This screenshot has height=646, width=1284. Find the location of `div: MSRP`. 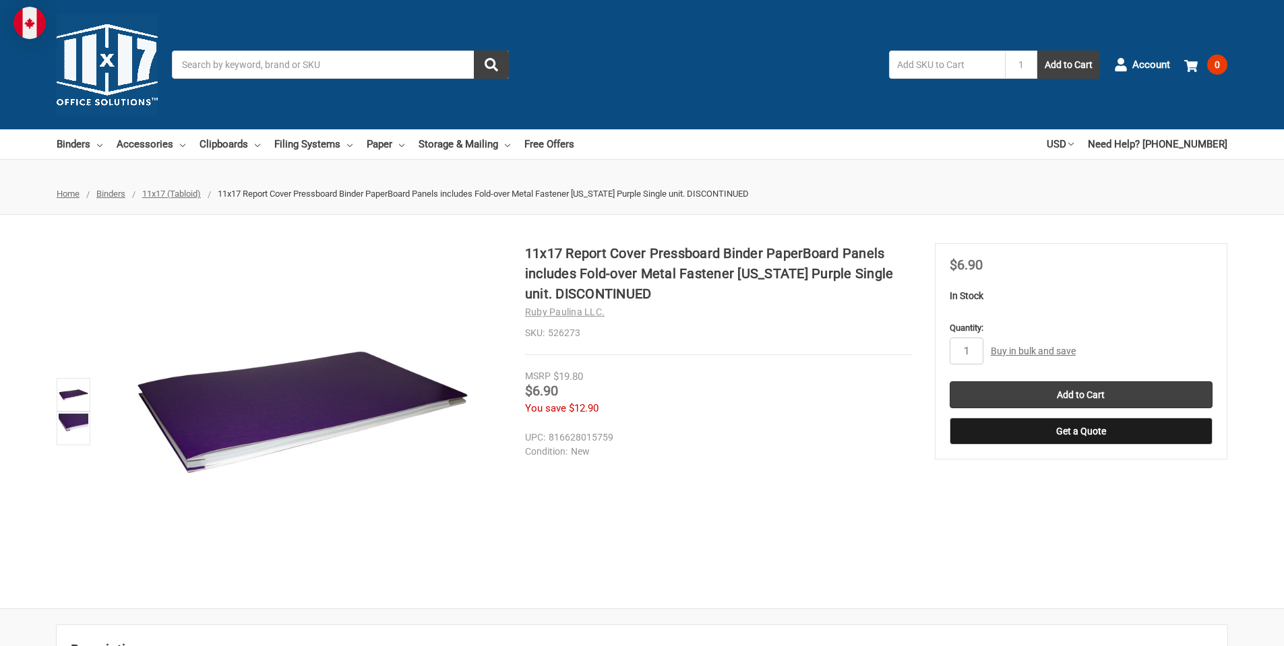

div: MSRP is located at coordinates (538, 376).